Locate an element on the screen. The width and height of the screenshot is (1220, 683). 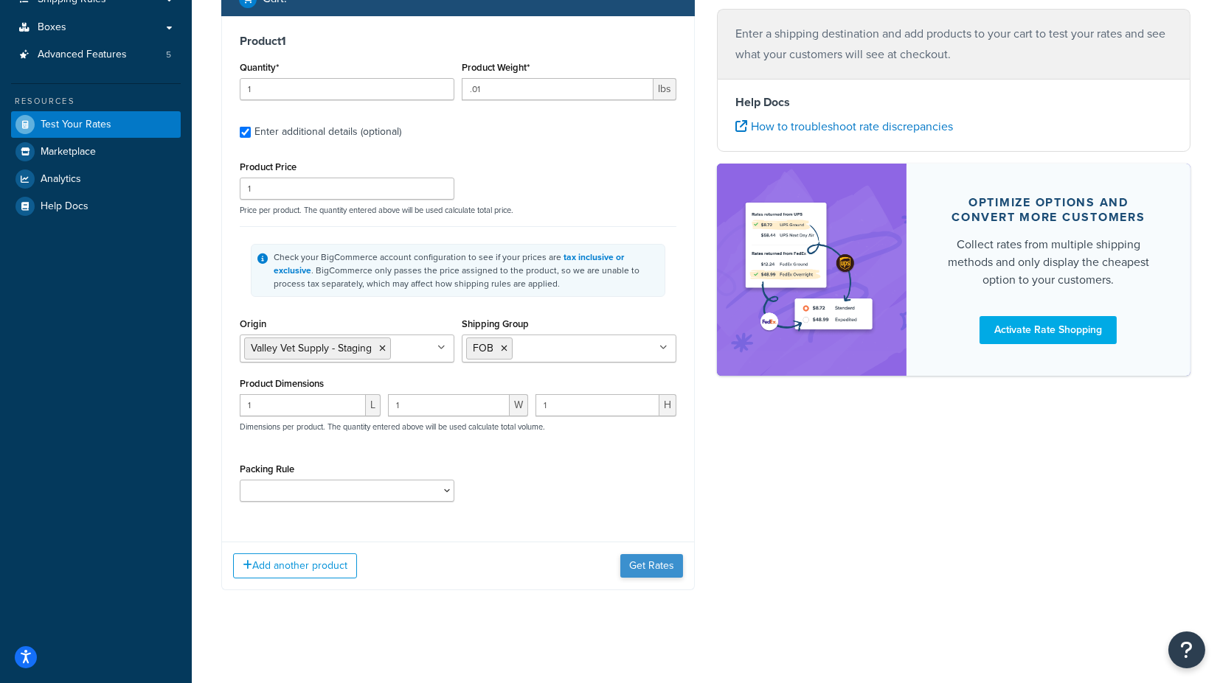
input: 0 is located at coordinates (347, 89).